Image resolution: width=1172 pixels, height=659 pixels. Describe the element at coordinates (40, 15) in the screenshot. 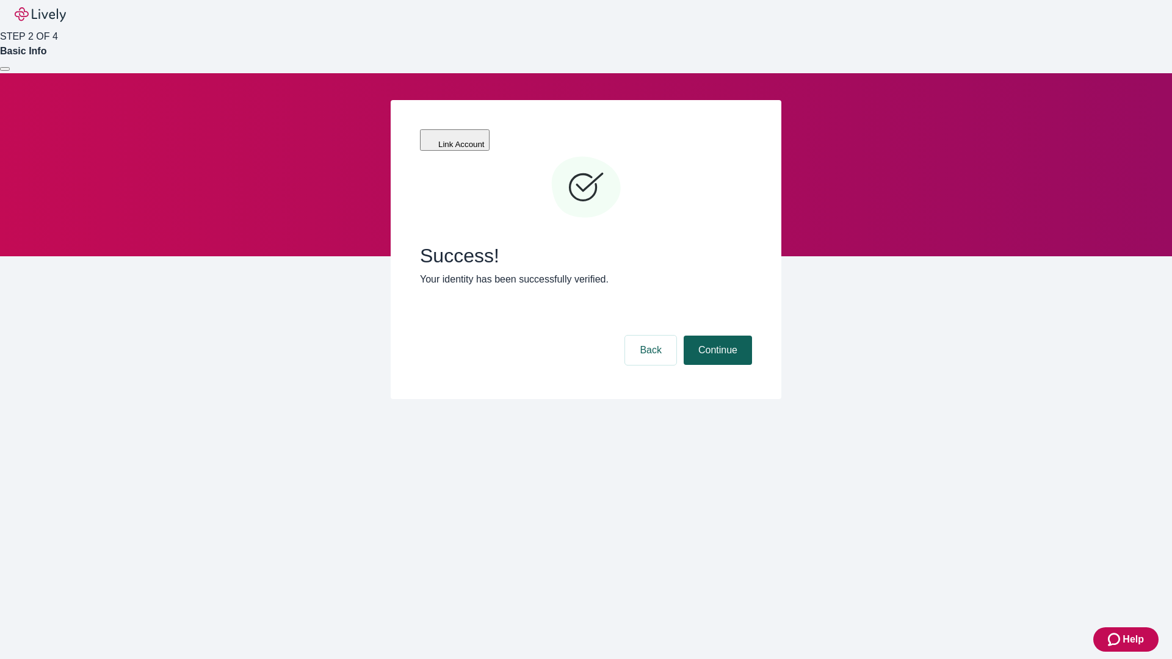

I see `img: Lively` at that location.